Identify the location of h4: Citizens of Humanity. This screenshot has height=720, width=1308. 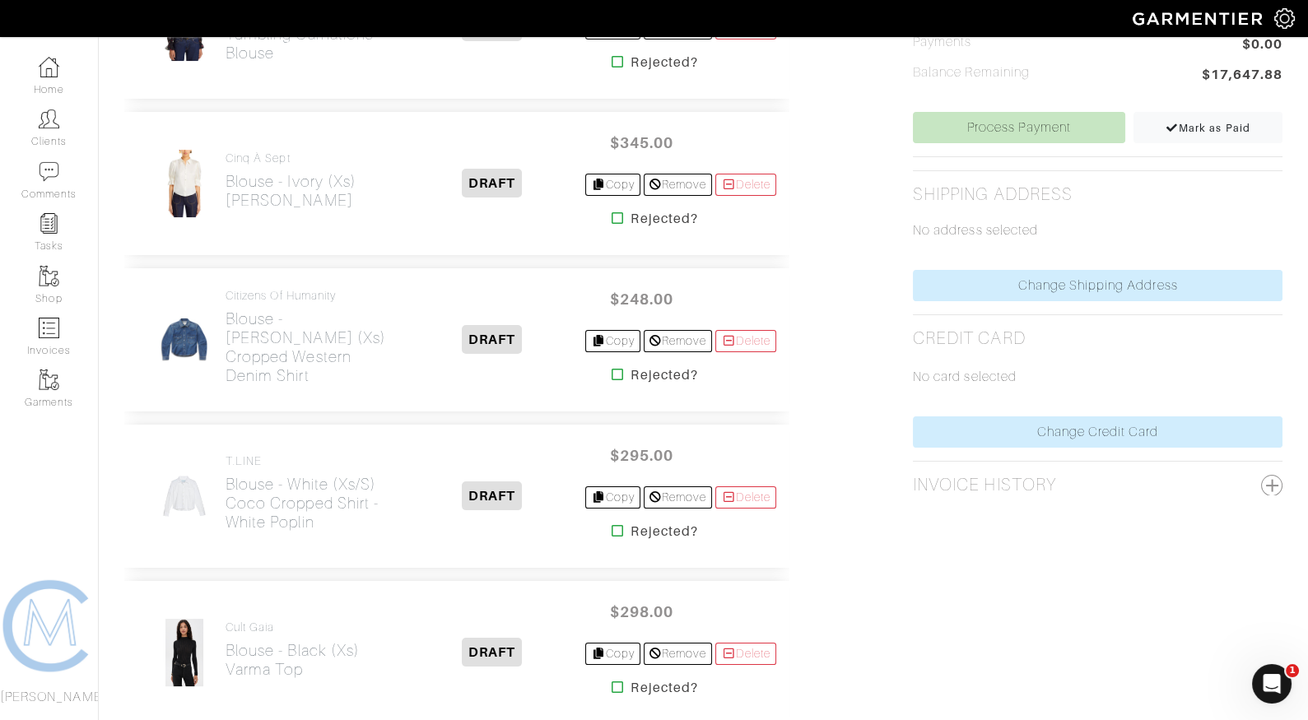
(312, 296).